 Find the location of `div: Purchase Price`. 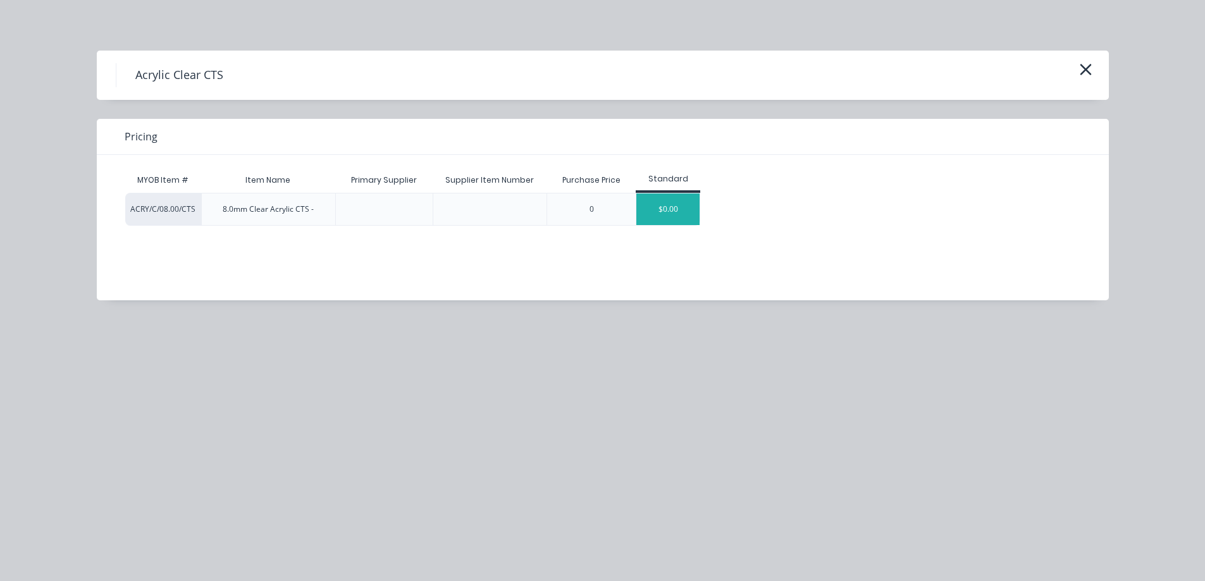

div: Purchase Price is located at coordinates (592, 180).